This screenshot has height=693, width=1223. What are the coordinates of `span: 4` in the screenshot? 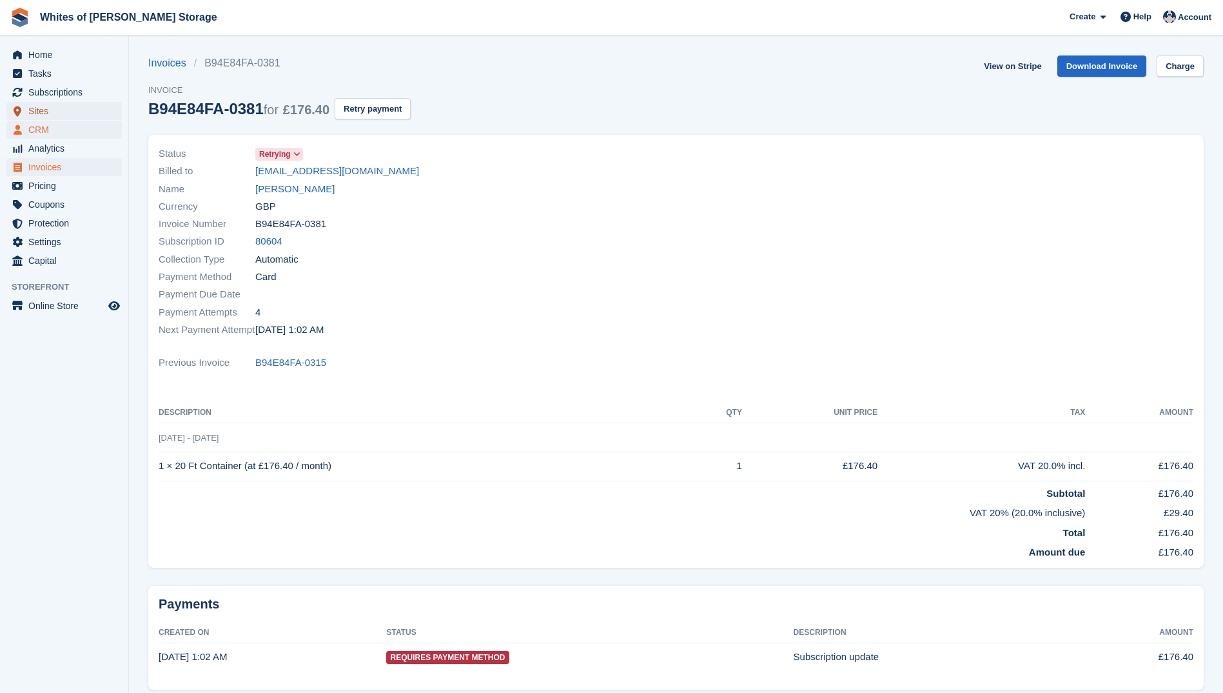 It's located at (258, 312).